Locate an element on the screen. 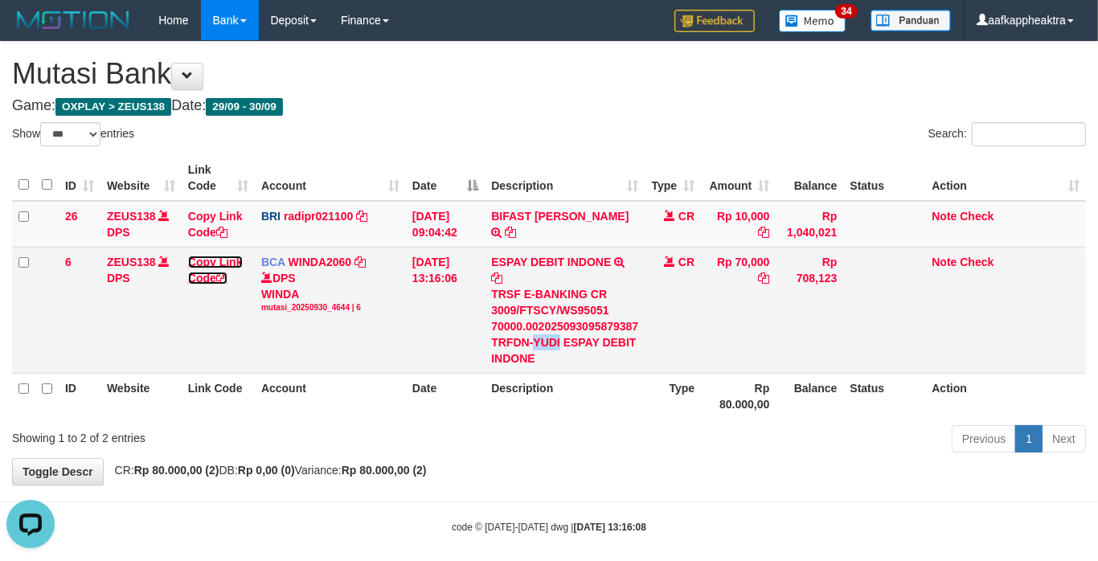 The height and width of the screenshot is (561, 1098). a: Copy Rp 70,000 to clipboard is located at coordinates (764, 278).